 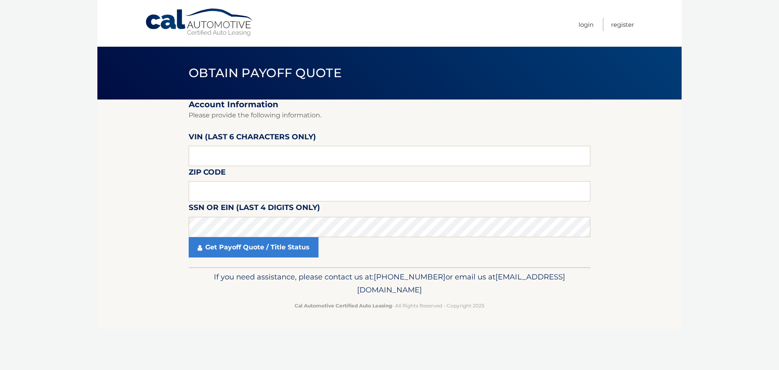 What do you see at coordinates (207, 173) in the screenshot?
I see `label: Zip Code` at bounding box center [207, 173].